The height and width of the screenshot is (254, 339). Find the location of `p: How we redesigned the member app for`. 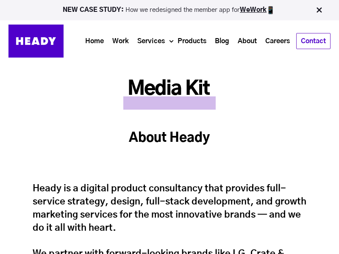

p: How we redesigned the member app for is located at coordinates (169, 10).